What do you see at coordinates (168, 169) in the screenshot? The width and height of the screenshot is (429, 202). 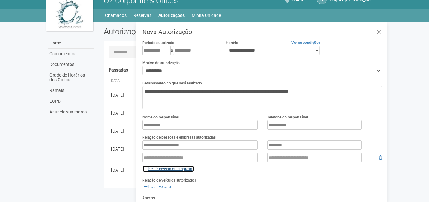 I see `a: Incluir pessoa ou empresa` at bounding box center [168, 169].